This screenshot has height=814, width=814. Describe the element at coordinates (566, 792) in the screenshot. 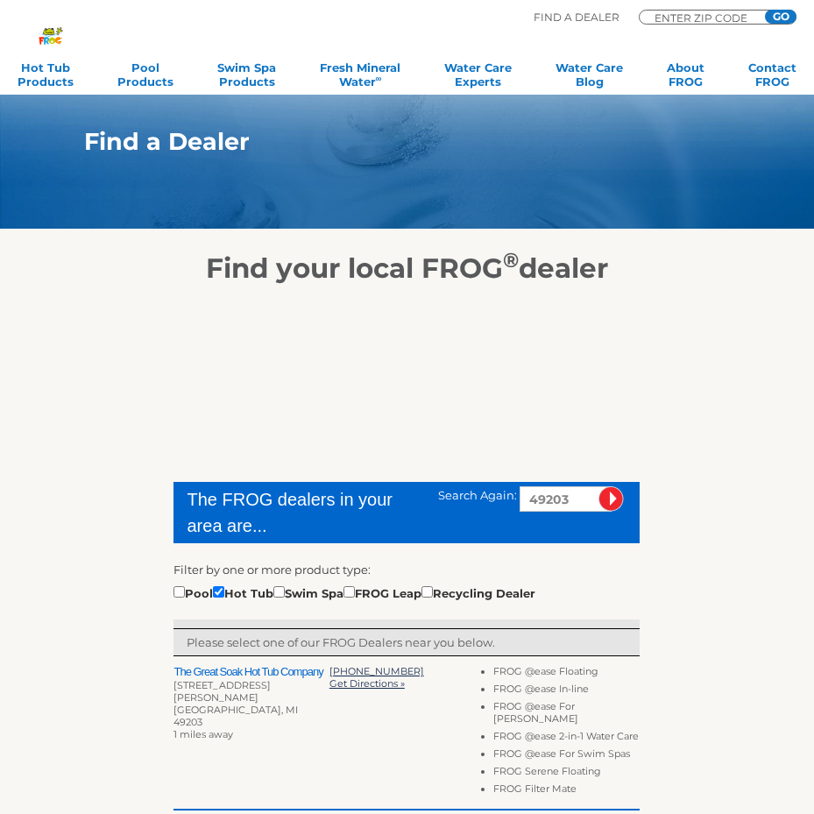

I see `li: FROG Filter Mate` at that location.